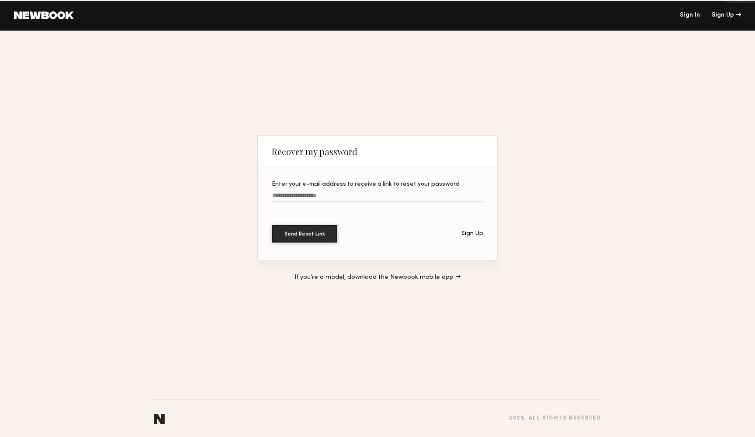 This screenshot has height=437, width=755. Describe the element at coordinates (315, 152) in the screenshot. I see `div: Recover my password` at that location.